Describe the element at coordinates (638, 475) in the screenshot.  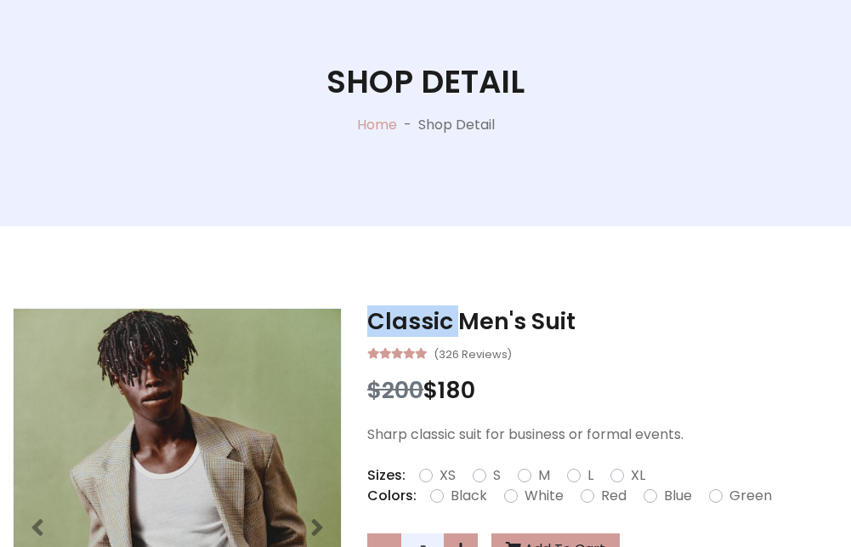
I see `label: XL` at that location.